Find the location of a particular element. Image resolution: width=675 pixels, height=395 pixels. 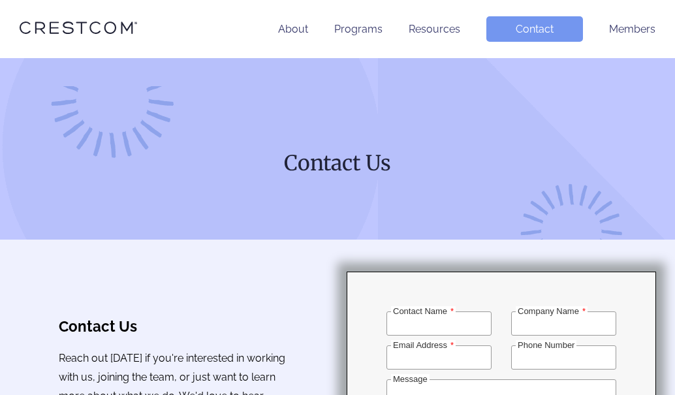

label: Contact Name is located at coordinates (423, 311).